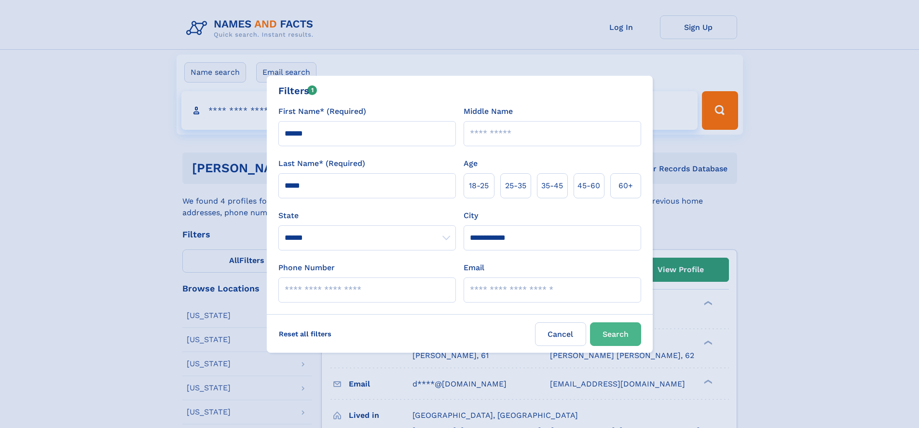  Describe the element at coordinates (470, 164) in the screenshot. I see `label: Age` at that location.